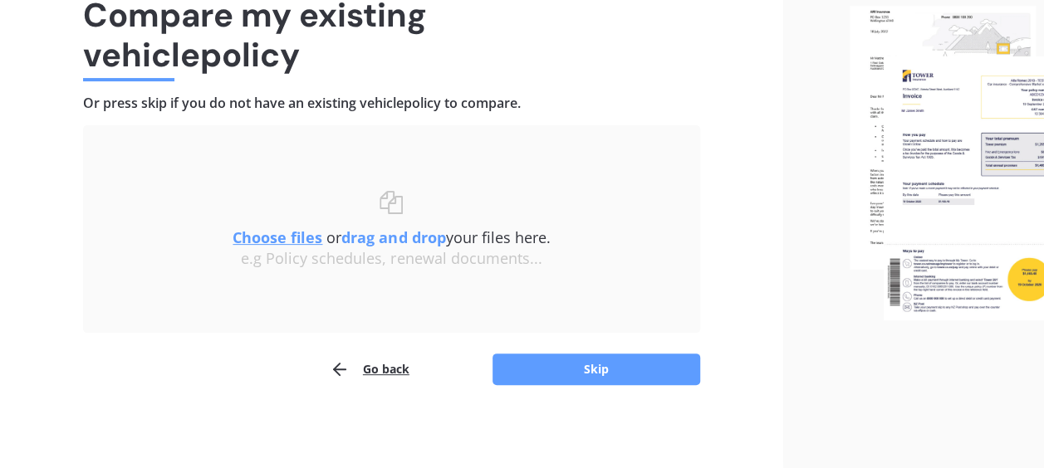 The width and height of the screenshot is (1044, 468). Describe the element at coordinates (391, 259) in the screenshot. I see `div: e.g Policy schedules, renewal documents...` at that location.